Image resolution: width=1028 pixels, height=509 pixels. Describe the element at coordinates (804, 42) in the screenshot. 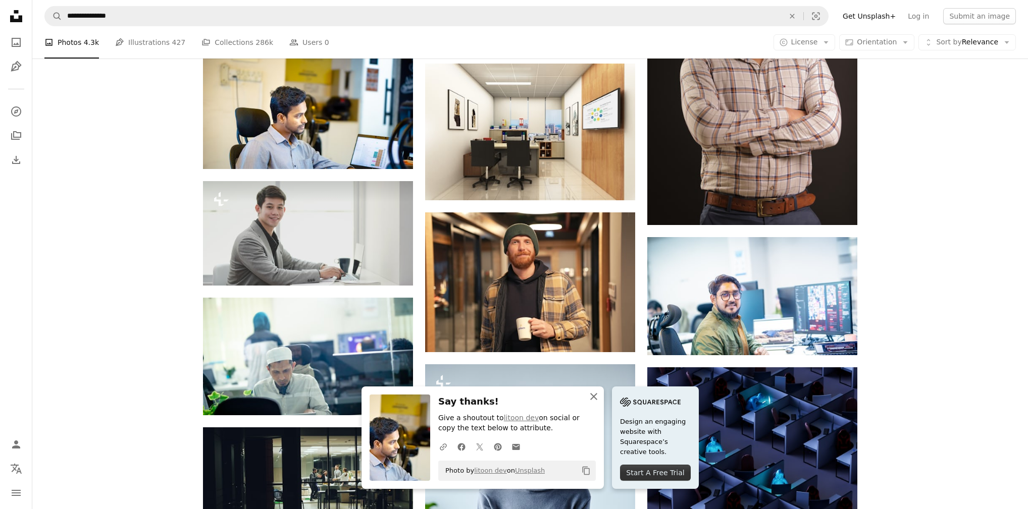

I see `button: License` at that location.